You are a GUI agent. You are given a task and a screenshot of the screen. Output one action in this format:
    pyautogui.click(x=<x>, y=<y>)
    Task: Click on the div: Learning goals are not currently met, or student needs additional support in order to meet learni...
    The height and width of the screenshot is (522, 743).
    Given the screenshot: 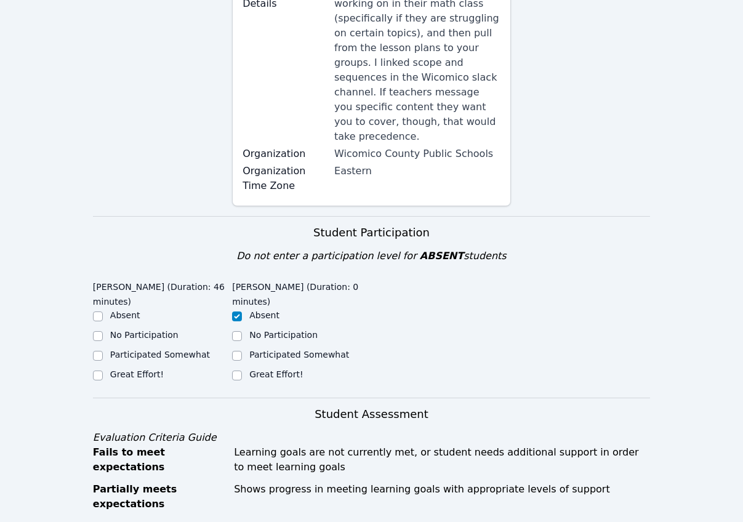 What is the action you would take?
    pyautogui.click(x=442, y=460)
    